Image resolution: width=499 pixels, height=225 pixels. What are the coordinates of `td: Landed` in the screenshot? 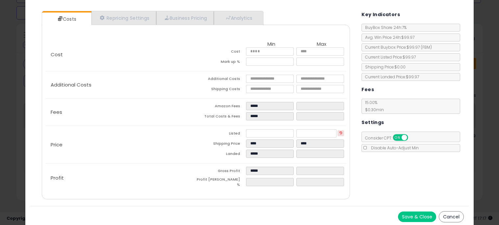 It's located at (221, 154).